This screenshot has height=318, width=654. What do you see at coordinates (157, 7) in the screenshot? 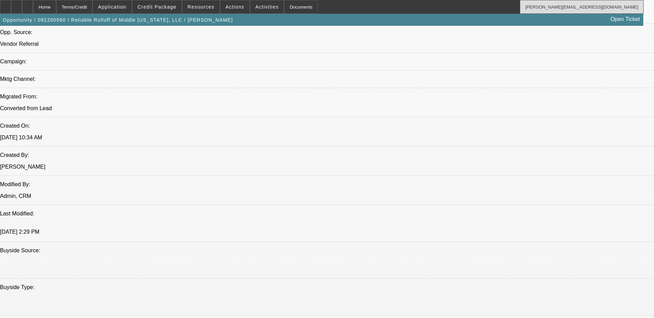
I see `span: Credit Package` at bounding box center [157, 7].